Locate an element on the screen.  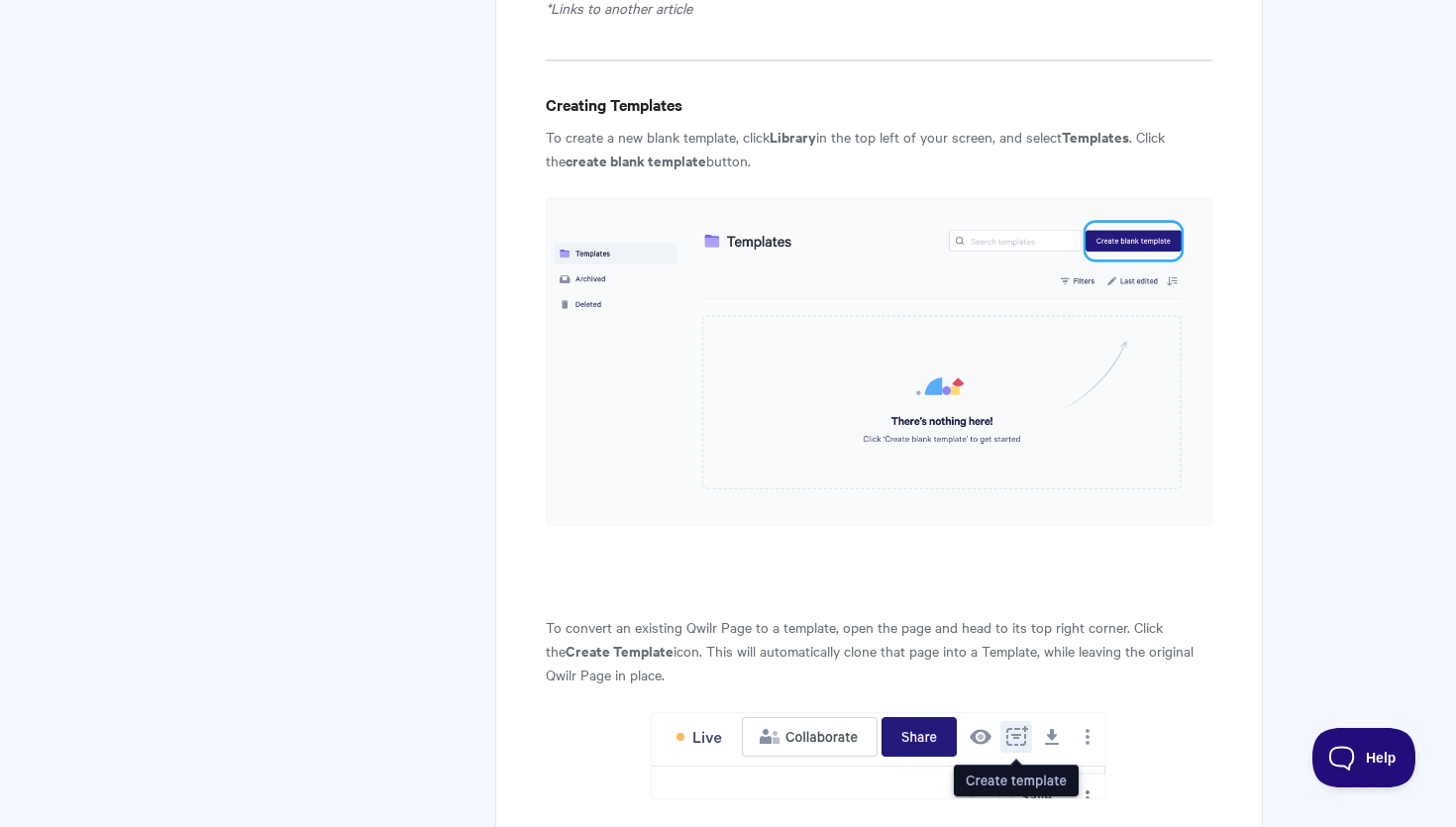
strong: Templates is located at coordinates (1096, 135).